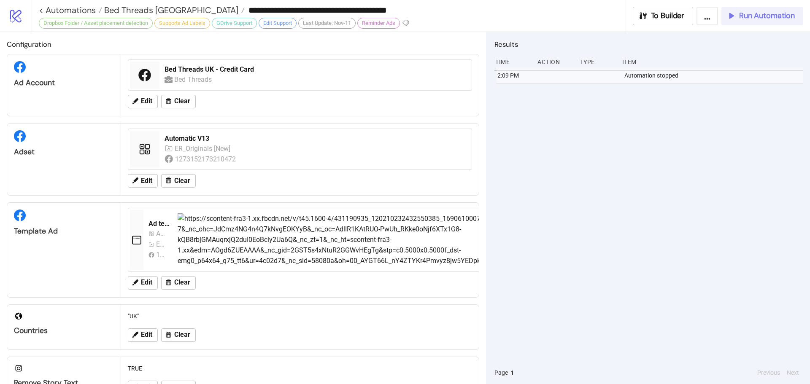  What do you see at coordinates (597, 62) in the screenshot?
I see `div: Type` at bounding box center [597, 62].